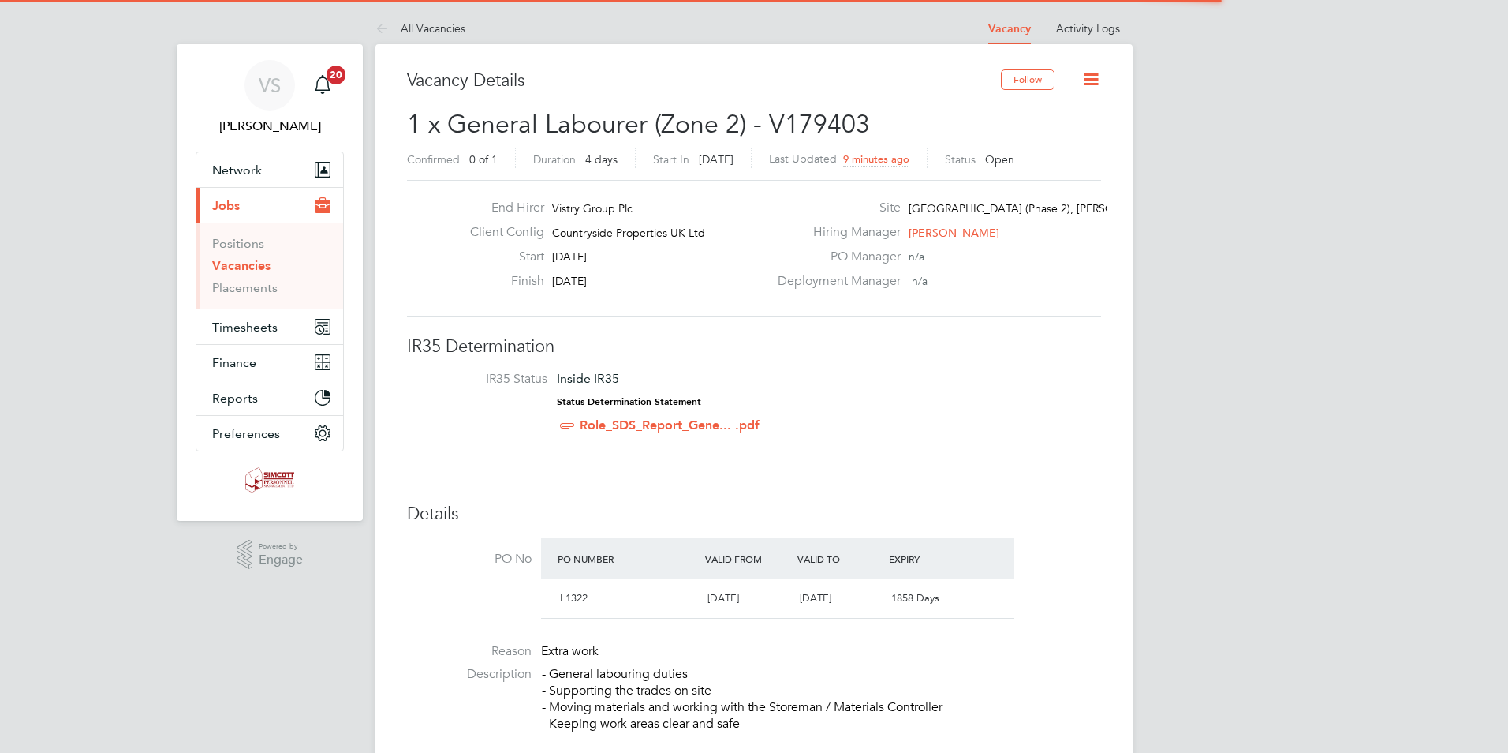 The width and height of the screenshot is (1508, 753). I want to click on div: Expiry, so click(931, 559).